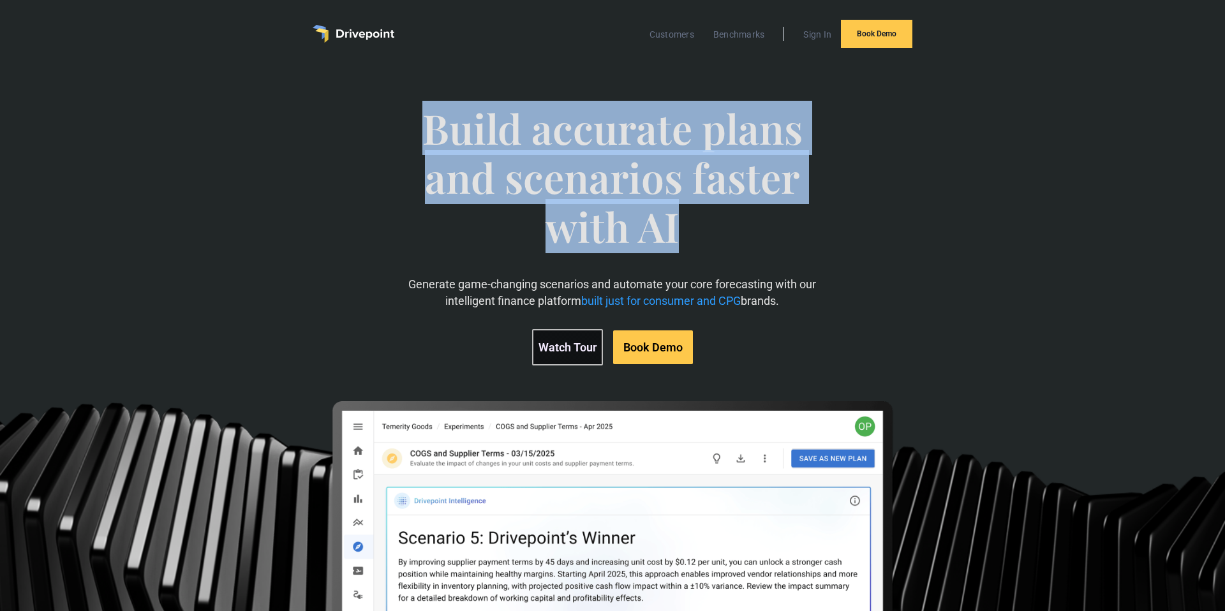  I want to click on a: Sign In, so click(817, 34).